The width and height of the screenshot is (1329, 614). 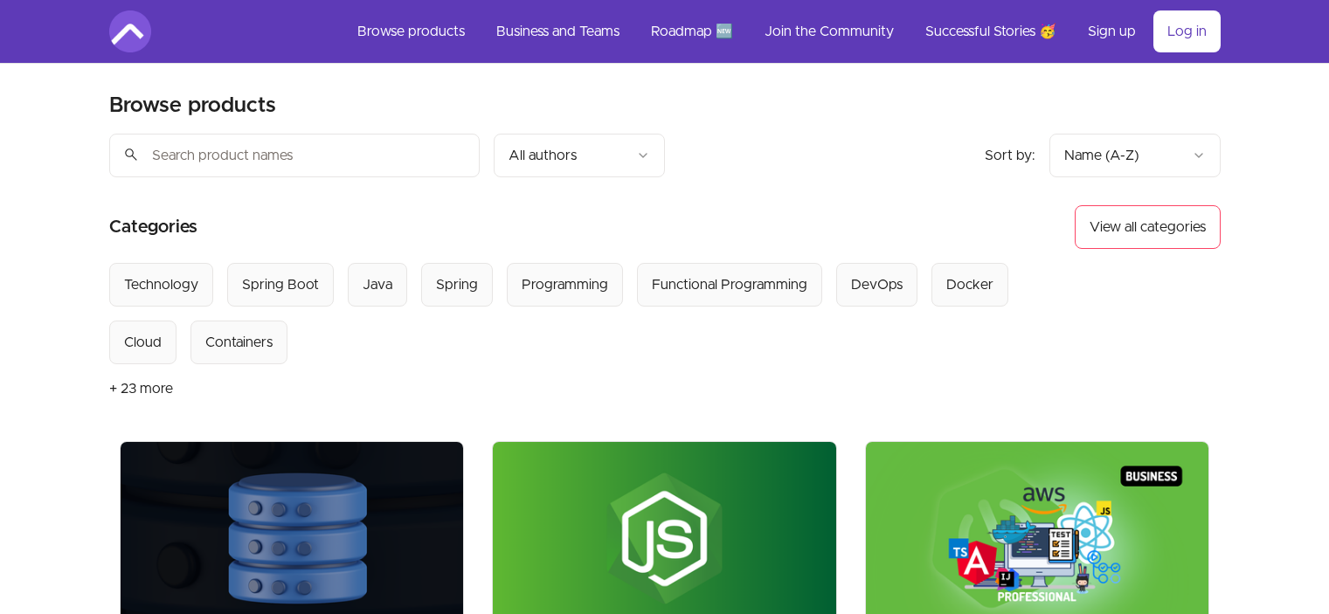 What do you see at coordinates (557, 31) in the screenshot?
I see `a: Business and Teams` at bounding box center [557, 31].